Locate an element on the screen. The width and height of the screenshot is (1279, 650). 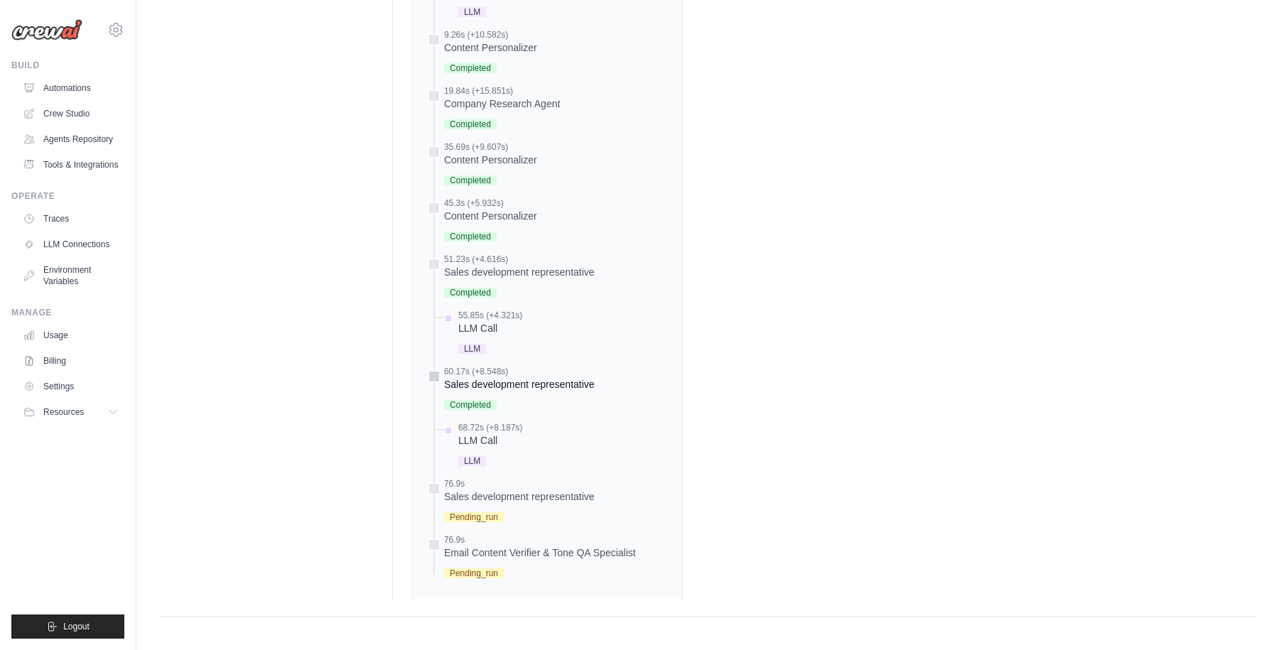
a: Tools & Integrations is located at coordinates (70, 165).